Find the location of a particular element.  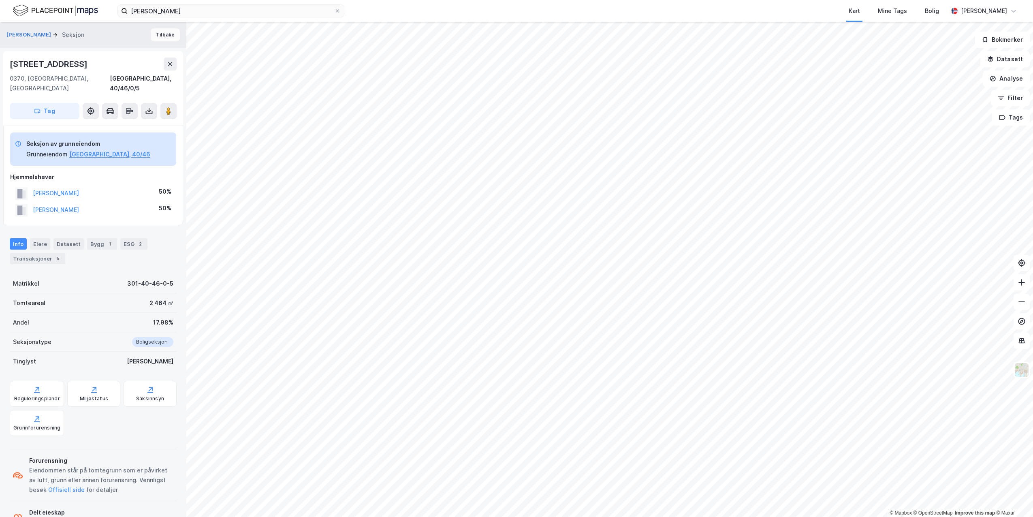

div: Hjemmelshaver is located at coordinates (93, 177).